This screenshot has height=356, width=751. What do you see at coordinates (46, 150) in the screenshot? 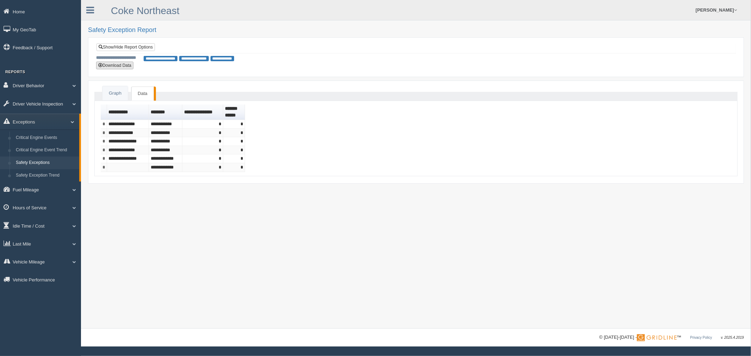
I see `a: Critical Engine Event Trend` at bounding box center [46, 150].